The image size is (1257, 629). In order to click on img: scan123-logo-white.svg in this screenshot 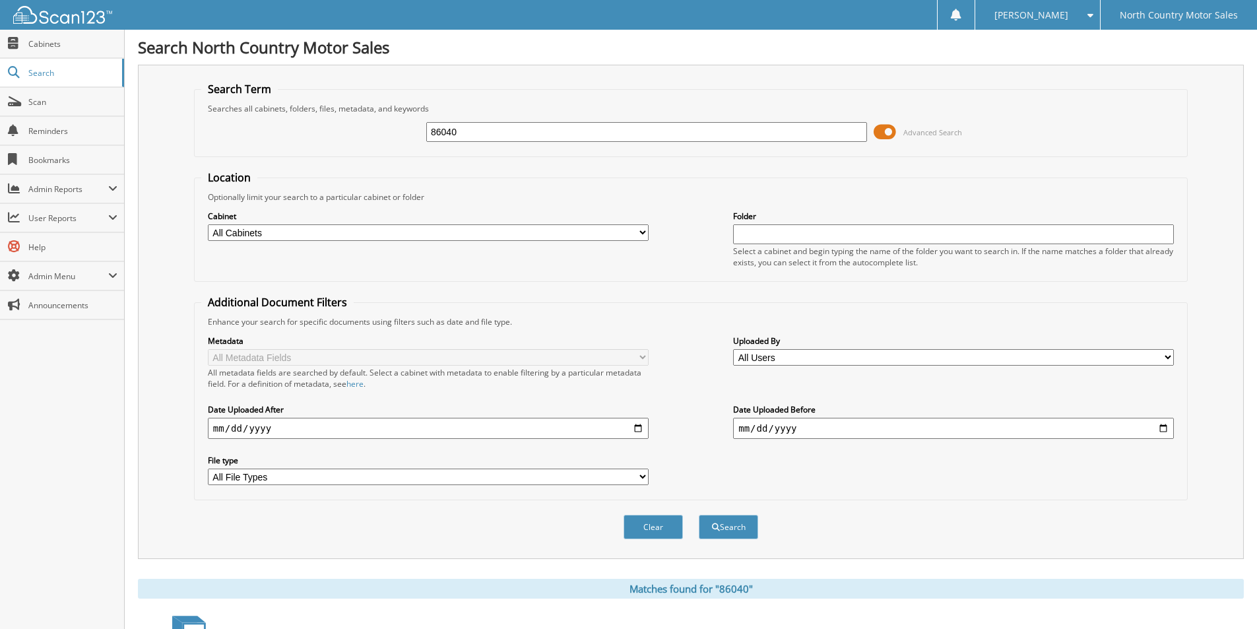, I will do `click(63, 15)`.